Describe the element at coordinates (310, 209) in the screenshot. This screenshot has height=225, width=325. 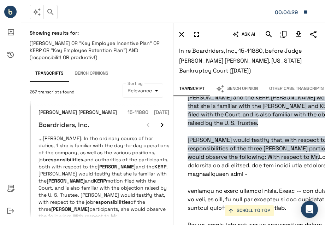
I see `div: Open Intercom Messenger` at that location.